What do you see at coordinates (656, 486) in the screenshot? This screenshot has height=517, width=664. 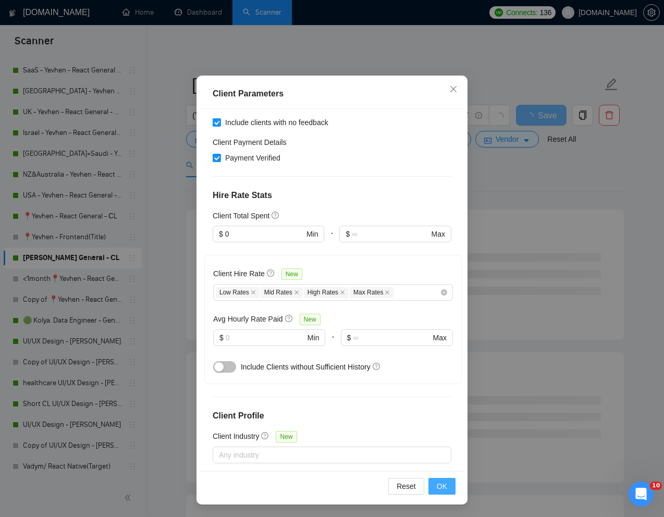 I see `span: 10` at bounding box center [656, 486].